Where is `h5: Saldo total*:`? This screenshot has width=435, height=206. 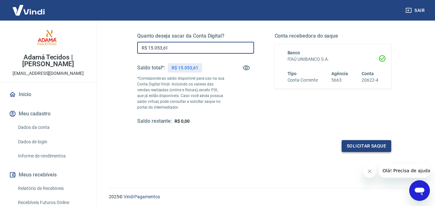
h5: Saldo total*: is located at coordinates (151, 68).